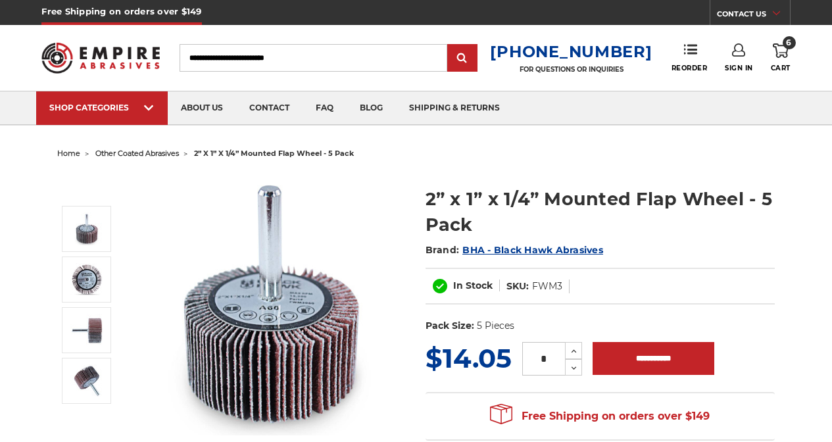 Image resolution: width=832 pixels, height=442 pixels. What do you see at coordinates (100, 58) in the screenshot?
I see `img: Empire Abrasives` at bounding box center [100, 58].